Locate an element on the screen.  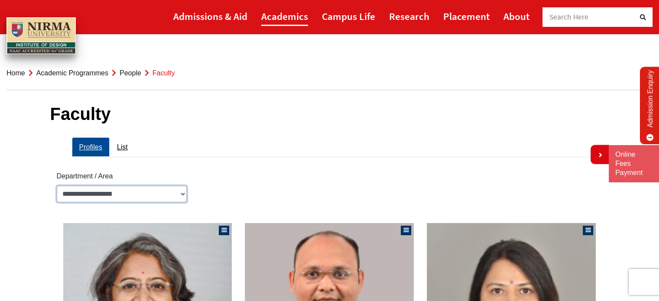
a: People is located at coordinates (130, 73).